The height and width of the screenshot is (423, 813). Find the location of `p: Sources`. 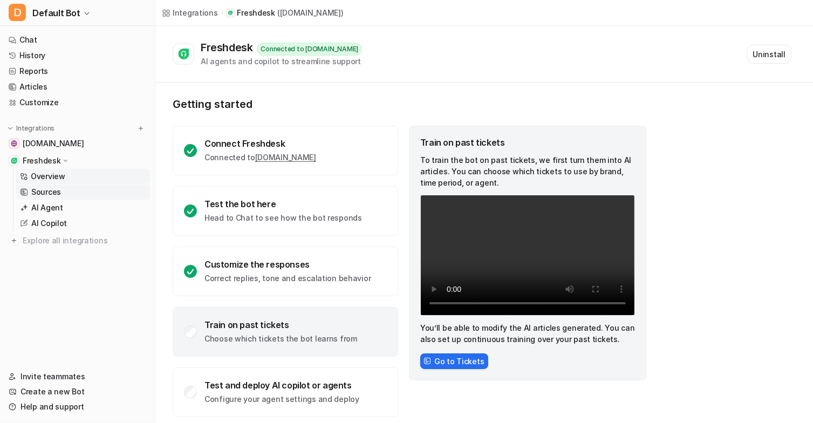

p: Sources is located at coordinates (46, 192).